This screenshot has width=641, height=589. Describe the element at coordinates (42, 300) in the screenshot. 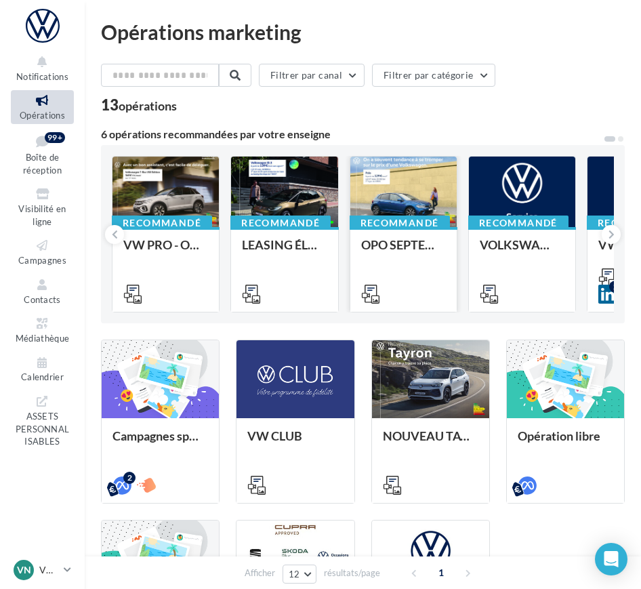

I see `span: Contacts` at that location.